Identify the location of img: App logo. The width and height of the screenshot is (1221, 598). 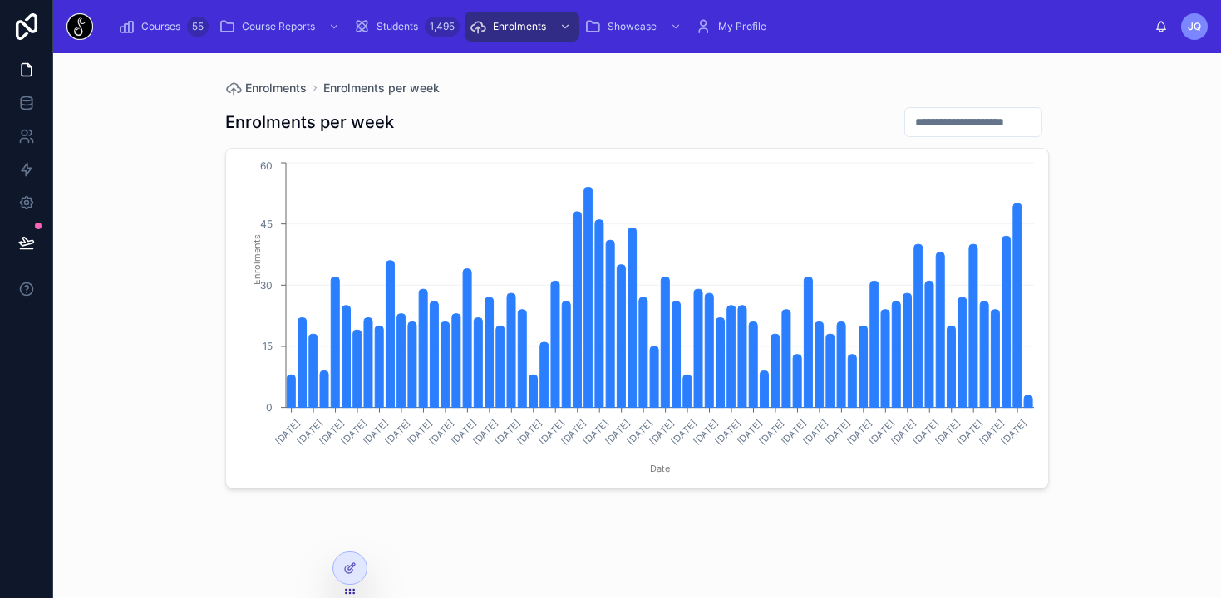
(80, 27).